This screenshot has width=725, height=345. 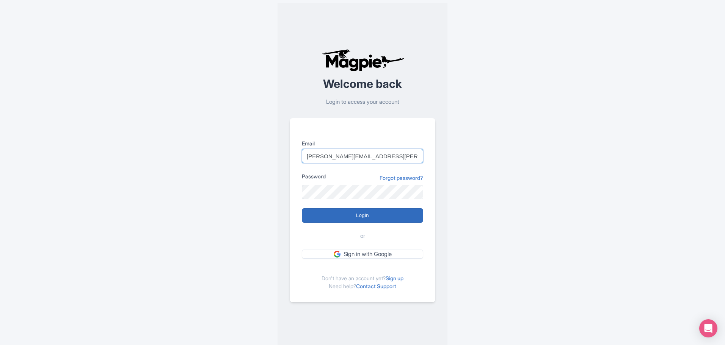 I want to click on h2: Welcome back, so click(x=362, y=84).